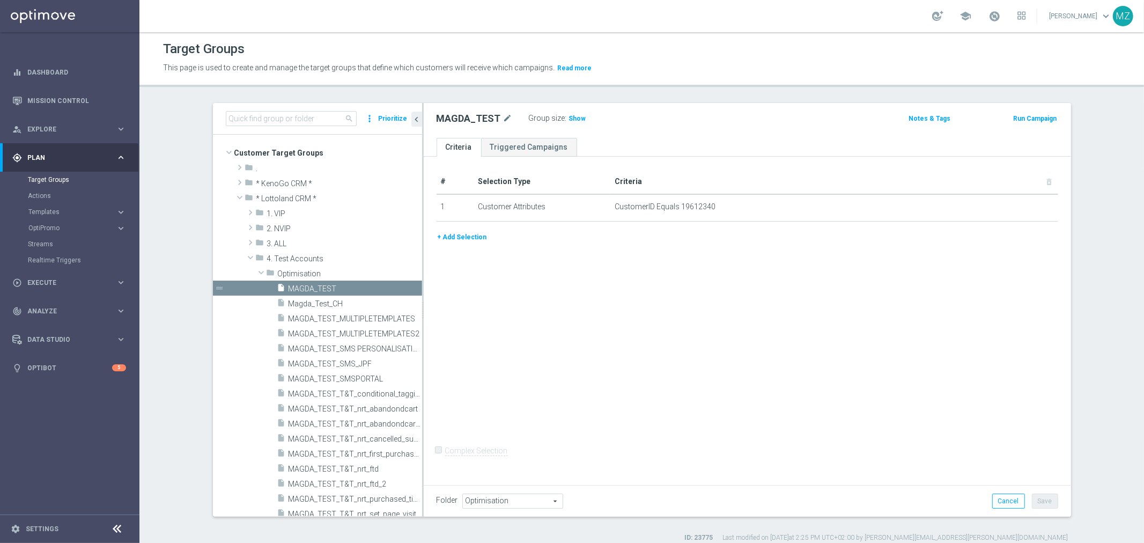 The height and width of the screenshot is (543, 1144). What do you see at coordinates (204, 49) in the screenshot?
I see `h1: Target Groups` at bounding box center [204, 49].